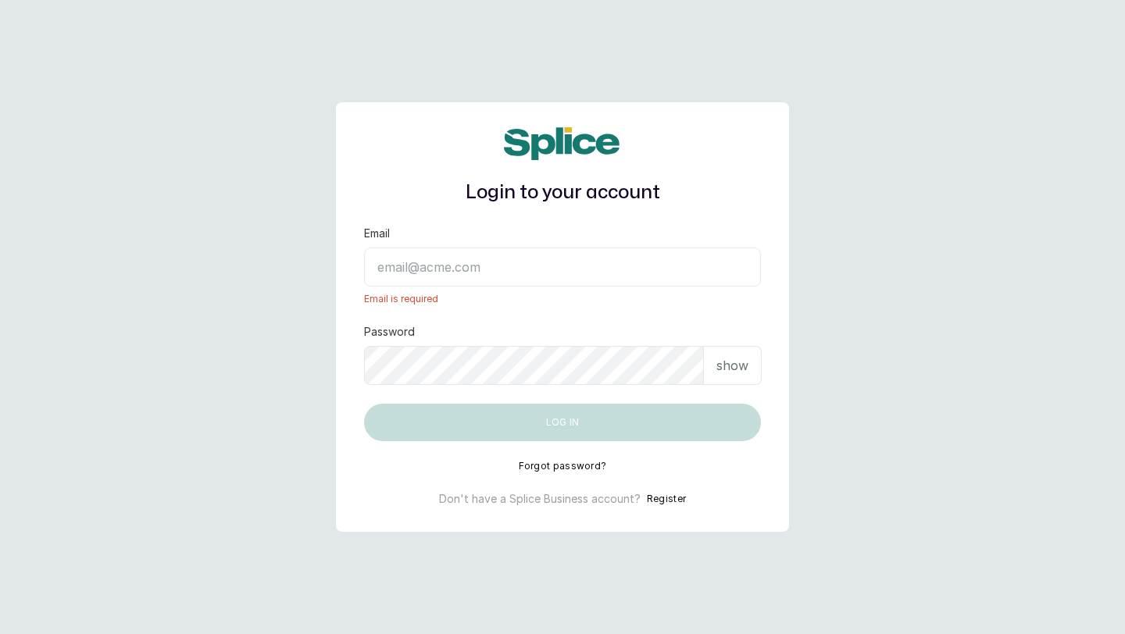 This screenshot has width=1125, height=634. What do you see at coordinates (562, 267) in the screenshot?
I see `input: email@acme.com` at bounding box center [562, 267].